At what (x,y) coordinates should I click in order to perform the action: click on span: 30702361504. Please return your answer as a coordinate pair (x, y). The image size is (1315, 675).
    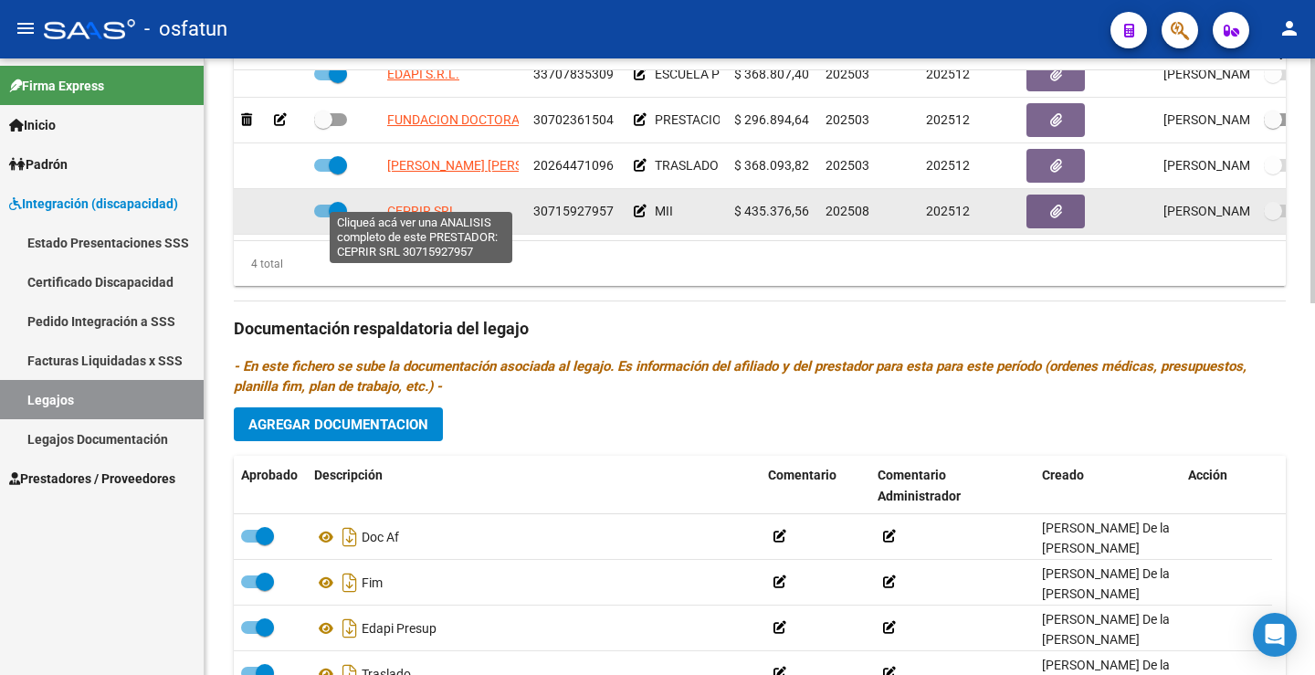
    Looking at the image, I should click on (573, 120).